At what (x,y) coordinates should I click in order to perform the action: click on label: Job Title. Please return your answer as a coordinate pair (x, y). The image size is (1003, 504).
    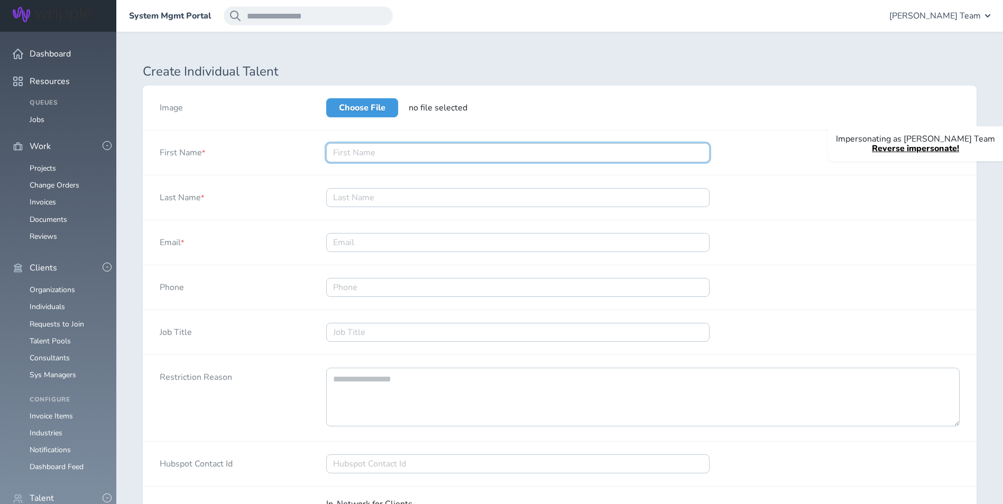
    Looking at the image, I should click on (176, 330).